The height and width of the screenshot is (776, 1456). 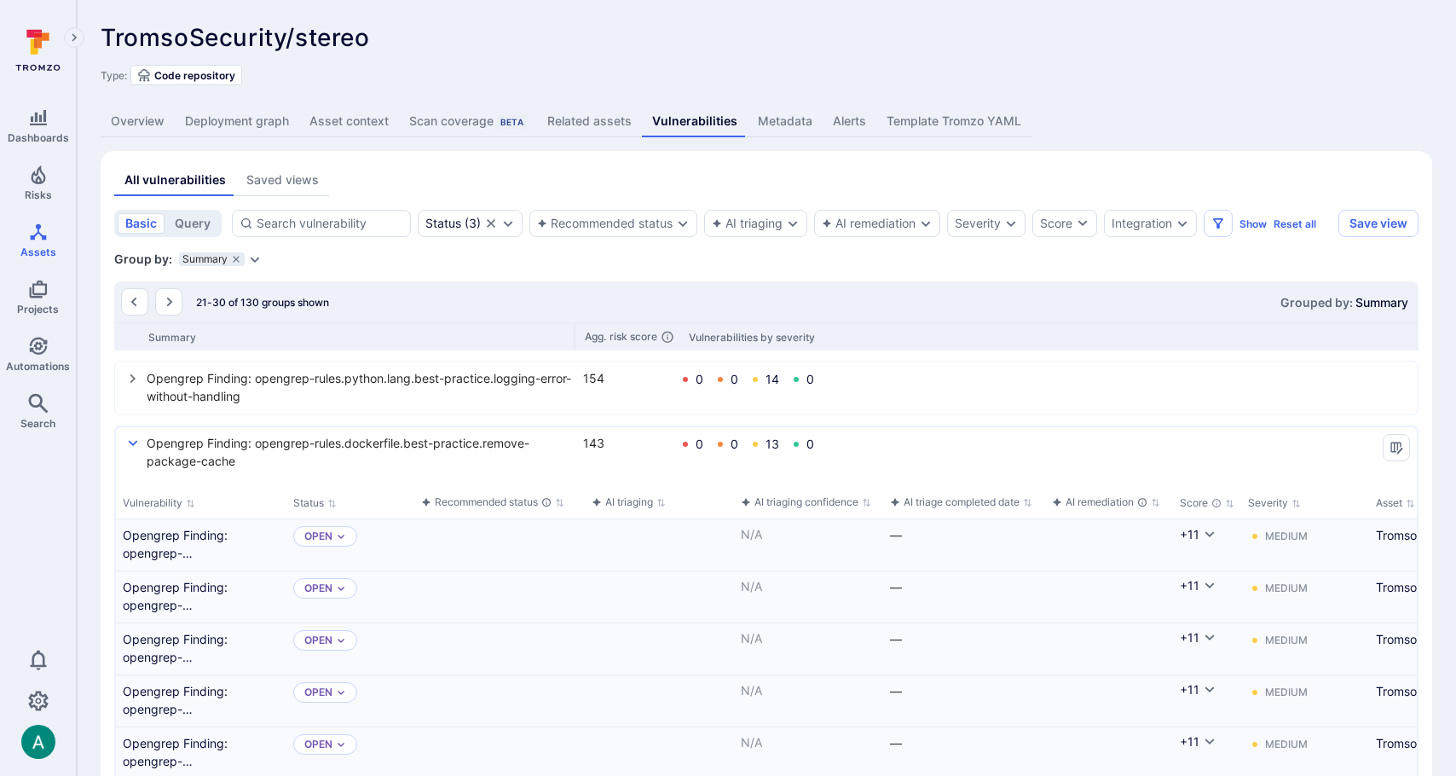 What do you see at coordinates (595, 337) in the screenshot?
I see `abbr: Aggregated` at bounding box center [595, 337].